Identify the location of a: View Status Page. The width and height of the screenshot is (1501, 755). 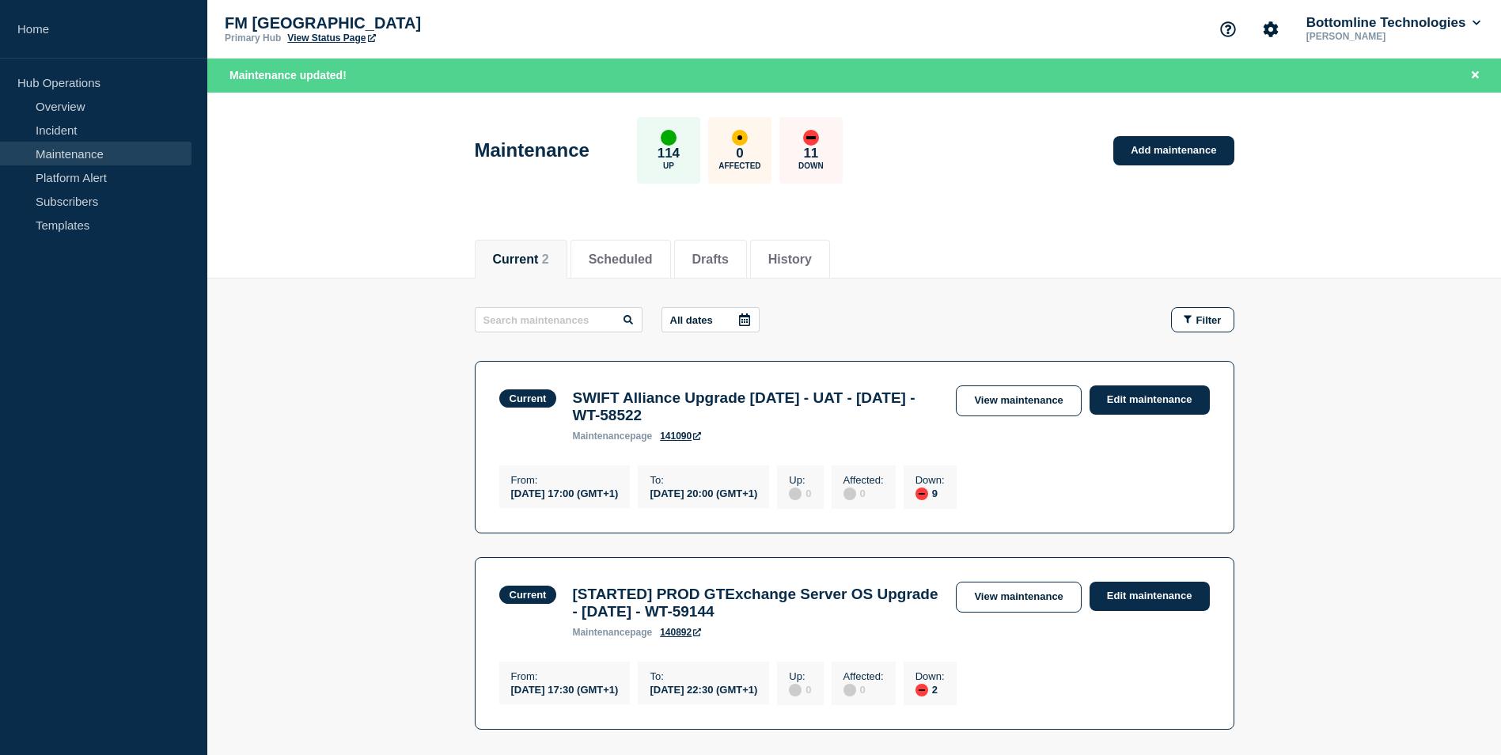
(331, 38).